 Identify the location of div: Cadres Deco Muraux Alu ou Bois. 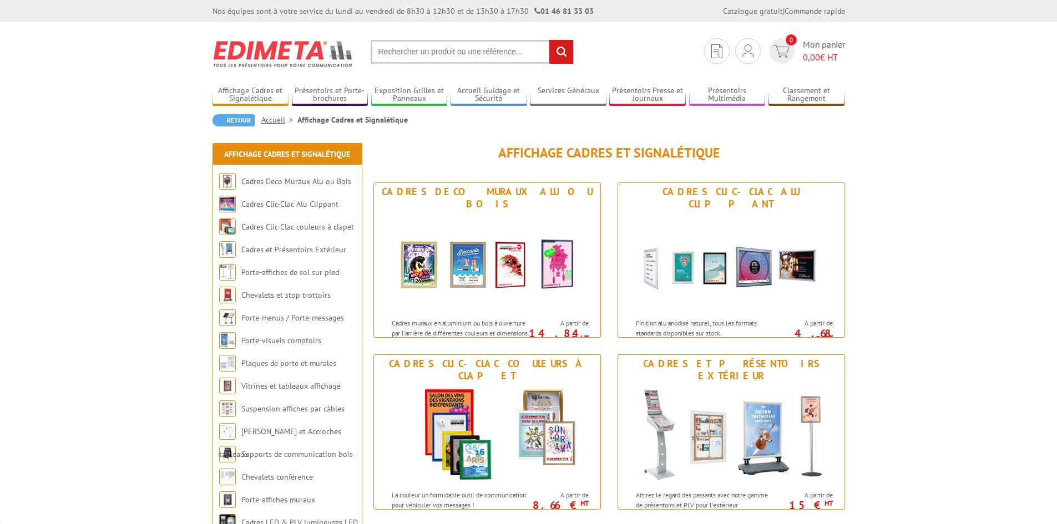
(487, 198).